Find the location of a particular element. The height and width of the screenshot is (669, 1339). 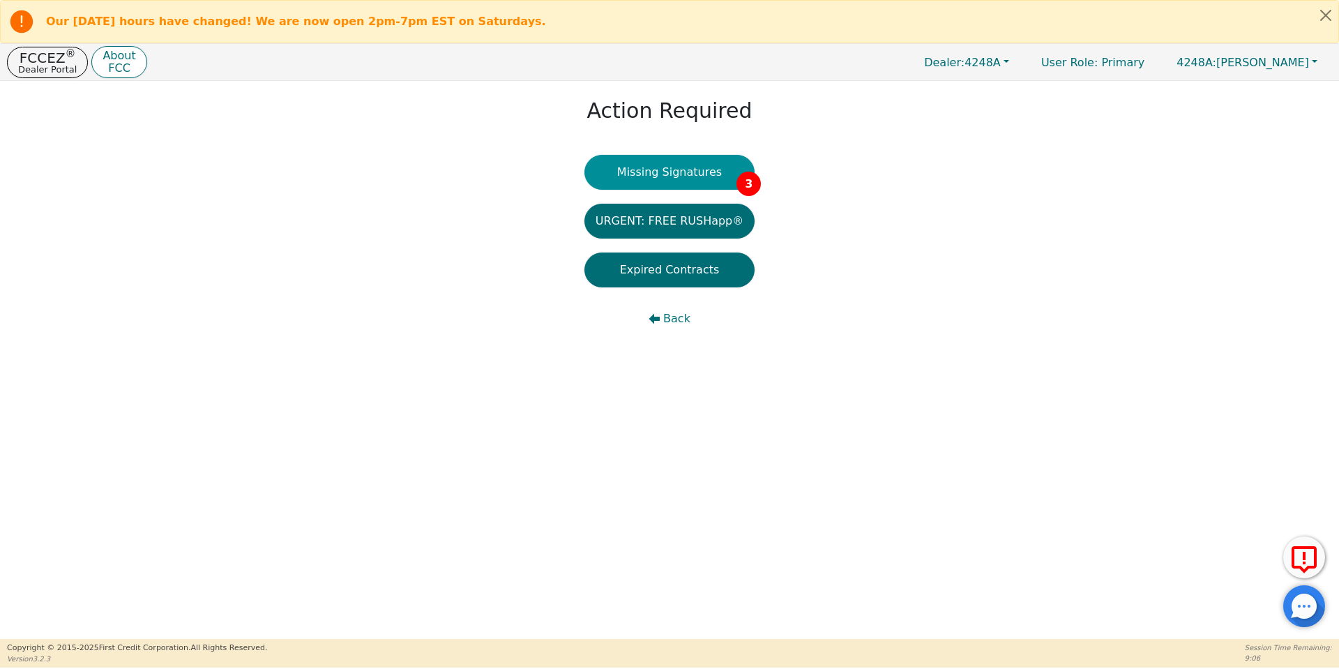

span: 4248A is located at coordinates (962, 62).